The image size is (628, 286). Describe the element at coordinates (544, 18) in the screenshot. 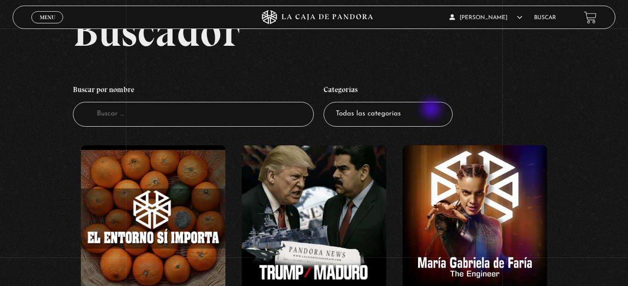

I see `a: Buscar` at that location.